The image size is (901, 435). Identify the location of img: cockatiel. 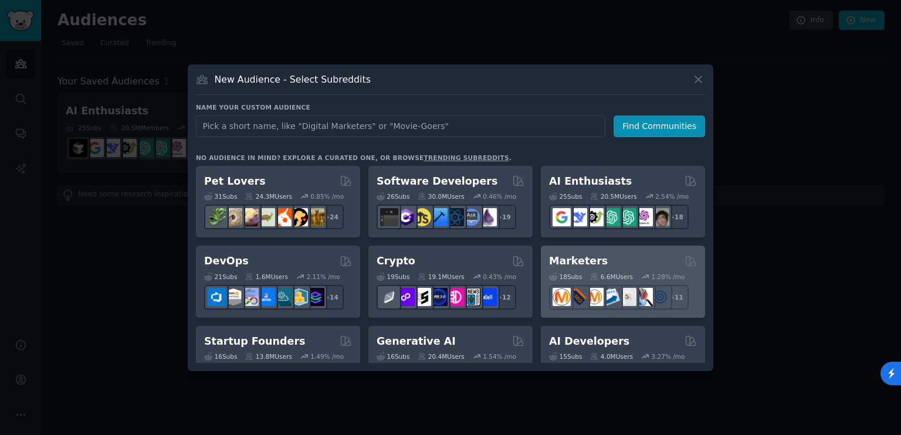
(282, 217).